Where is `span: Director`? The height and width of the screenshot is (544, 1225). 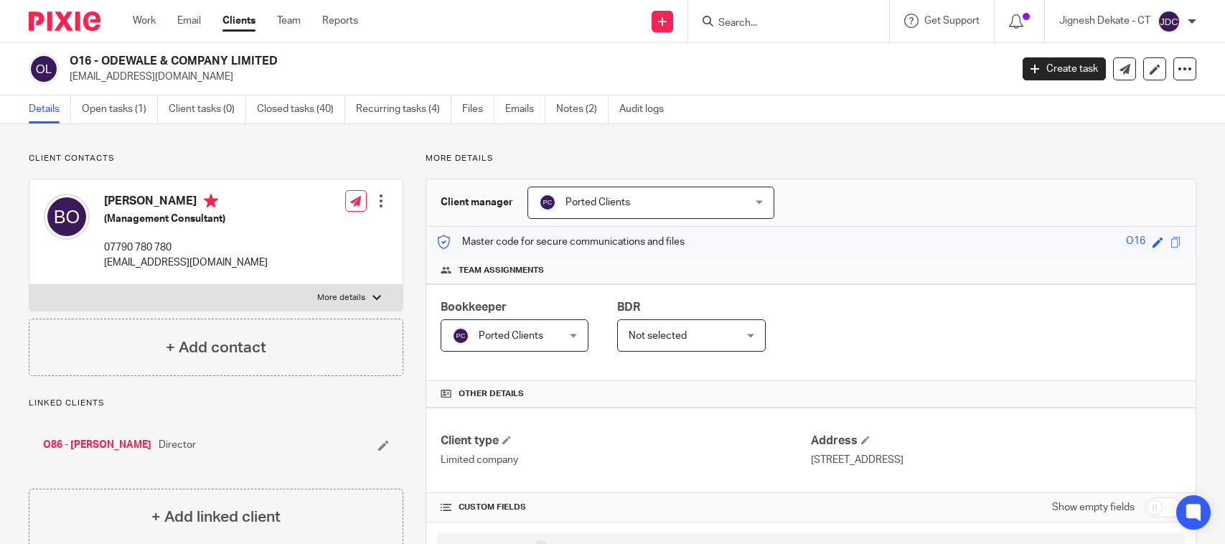
span: Director is located at coordinates (177, 445).